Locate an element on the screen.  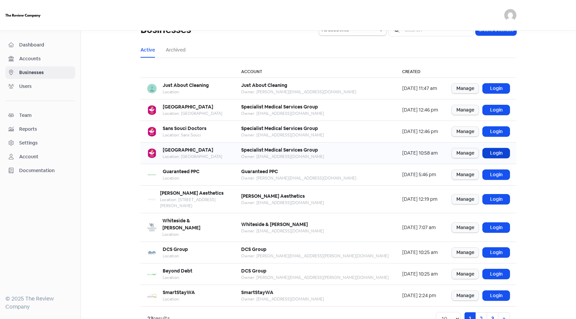
div: Location: Sans Souci is located at coordinates (185, 135).